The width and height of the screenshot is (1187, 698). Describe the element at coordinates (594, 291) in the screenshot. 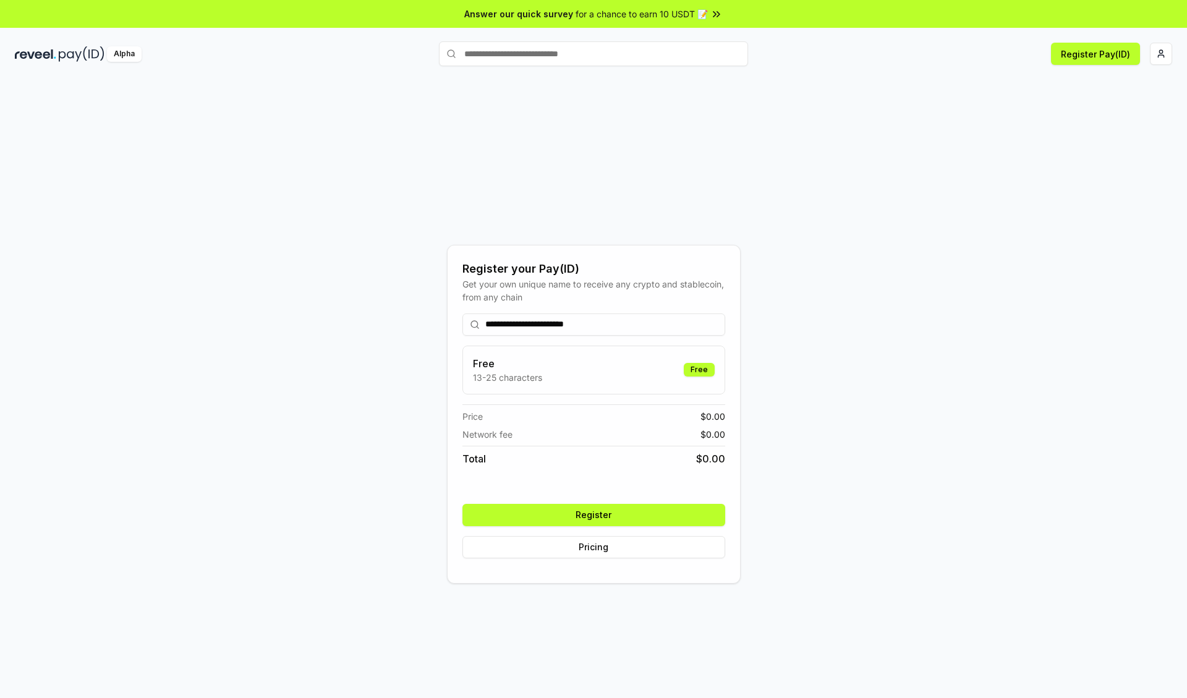

I see `div: Get your own unique name to receive any crypto and stablecoin, from any chain` at that location.